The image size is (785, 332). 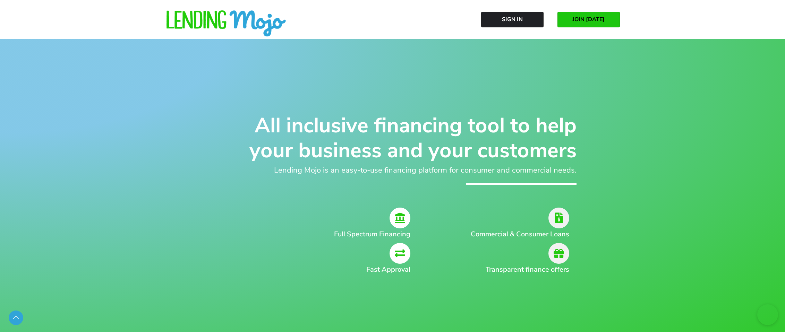 I want to click on h2: Commercial & Consumer Loans, so click(x=514, y=235).